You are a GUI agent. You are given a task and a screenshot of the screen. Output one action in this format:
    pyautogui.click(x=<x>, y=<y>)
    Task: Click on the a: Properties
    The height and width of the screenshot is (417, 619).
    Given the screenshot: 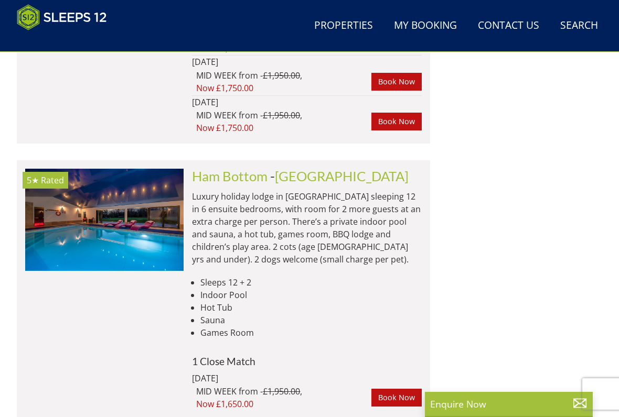 What is the action you would take?
    pyautogui.click(x=343, y=26)
    